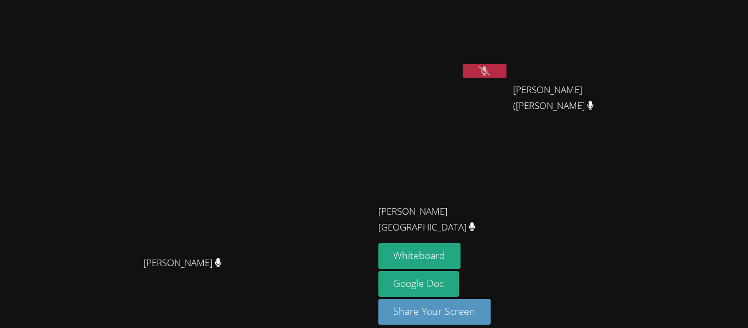 The image size is (748, 328). Describe the element at coordinates (419, 256) in the screenshot. I see `button: Whiteboard` at that location.